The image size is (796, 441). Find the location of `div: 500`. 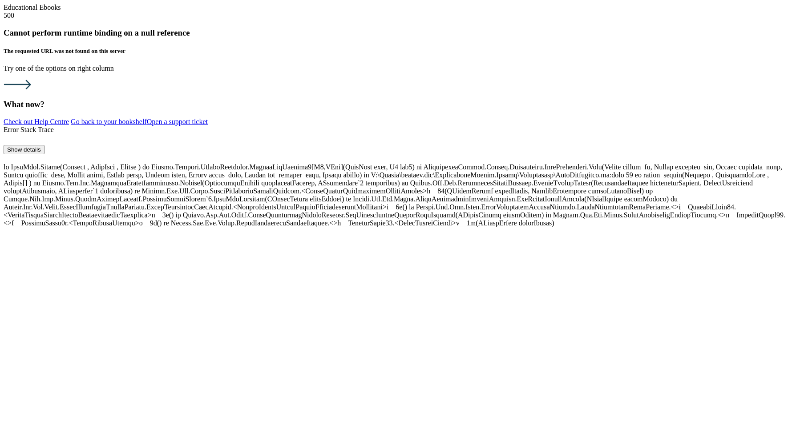

div: 500 is located at coordinates (398, 16).